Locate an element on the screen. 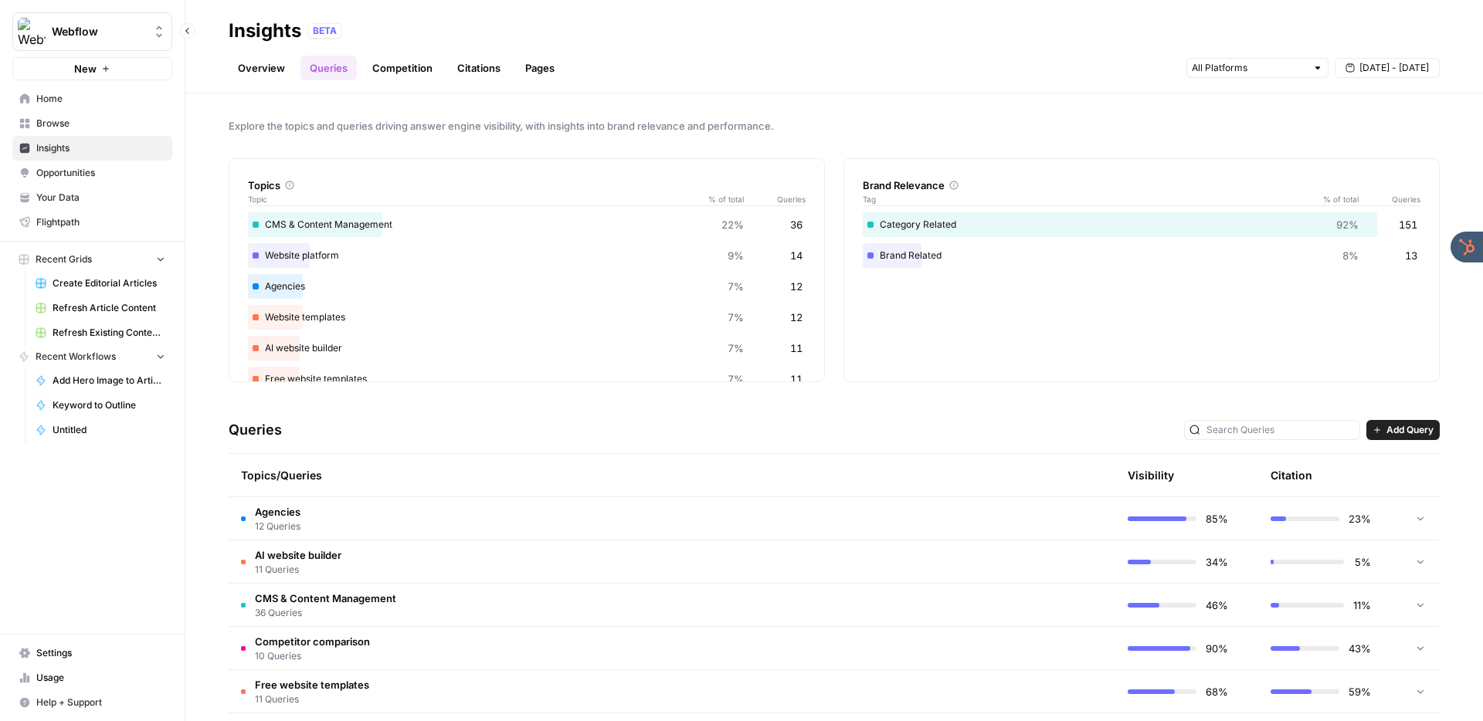 The image size is (1483, 721). a: Refresh Existing Content (6) is located at coordinates (100, 333).